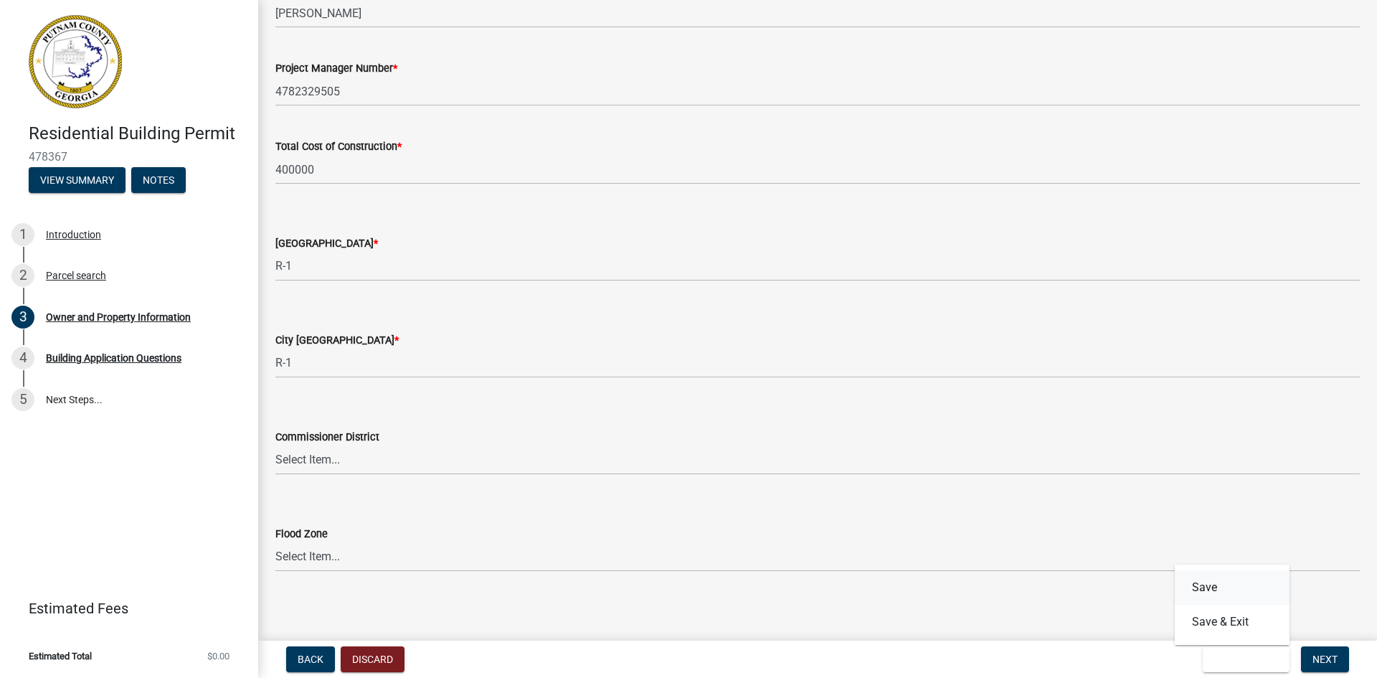 The height and width of the screenshot is (678, 1377). What do you see at coordinates (77, 181) in the screenshot?
I see `wm-modal-confirm: Summary` at bounding box center [77, 181].